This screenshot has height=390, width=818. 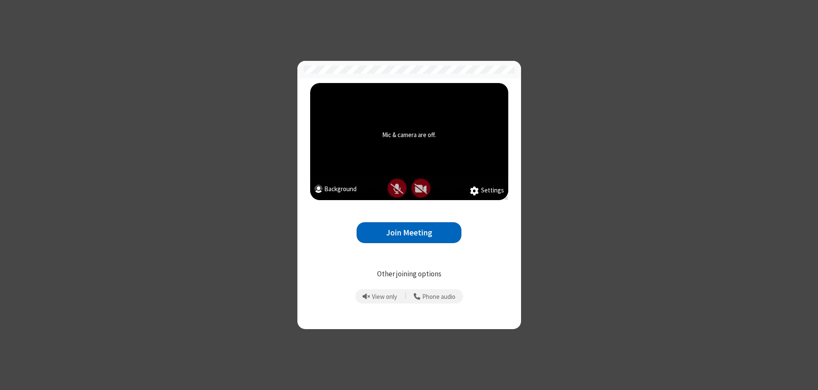 I want to click on button: The moderator has requested you be muted for this meeting., so click(x=397, y=188).